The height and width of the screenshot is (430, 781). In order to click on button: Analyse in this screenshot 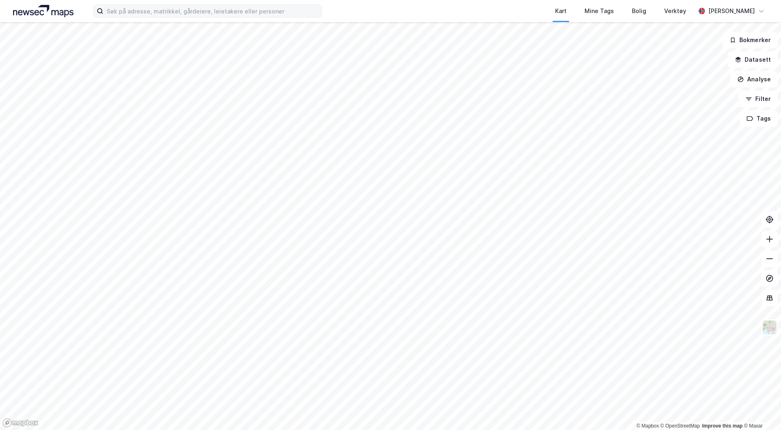, I will do `click(754, 79)`.